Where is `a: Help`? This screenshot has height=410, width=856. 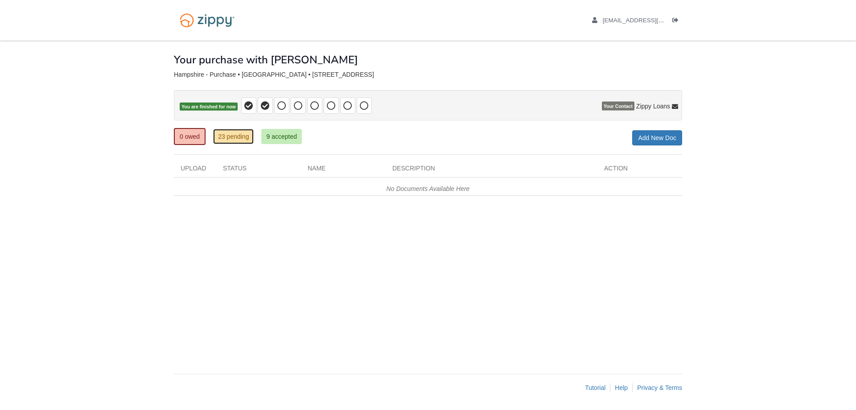 a: Help is located at coordinates (621, 387).